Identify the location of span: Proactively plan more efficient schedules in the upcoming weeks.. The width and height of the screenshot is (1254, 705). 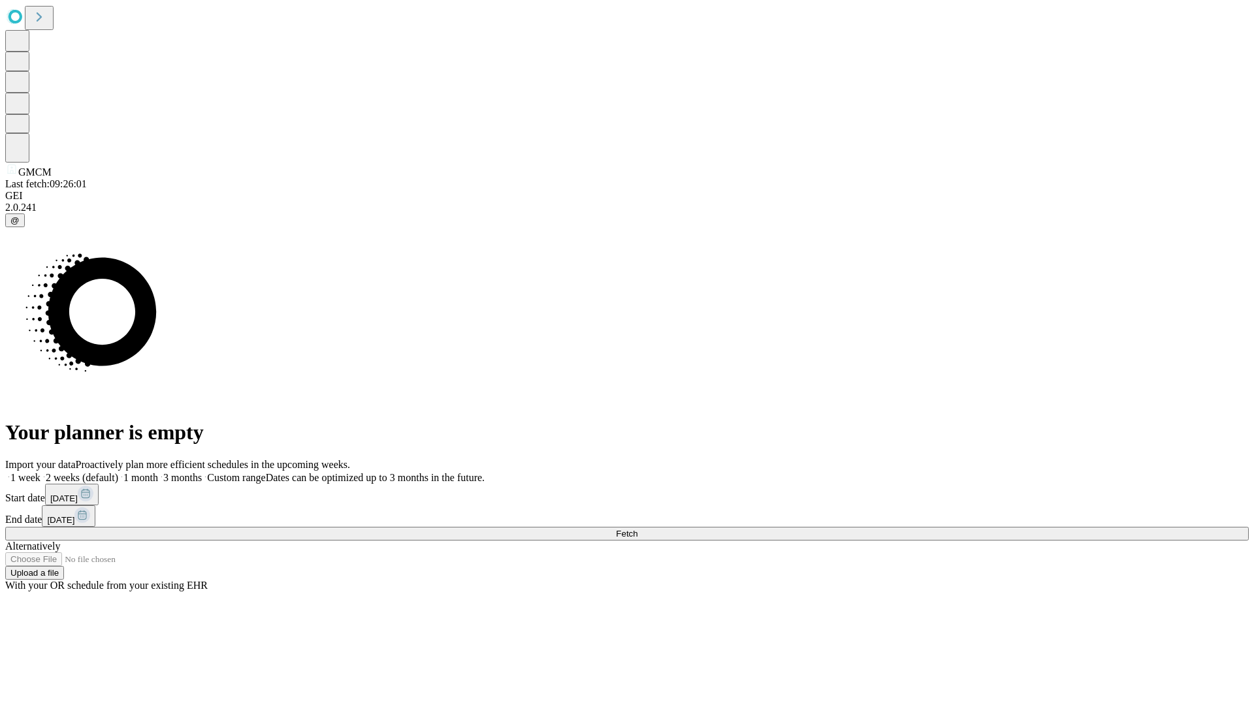
(213, 464).